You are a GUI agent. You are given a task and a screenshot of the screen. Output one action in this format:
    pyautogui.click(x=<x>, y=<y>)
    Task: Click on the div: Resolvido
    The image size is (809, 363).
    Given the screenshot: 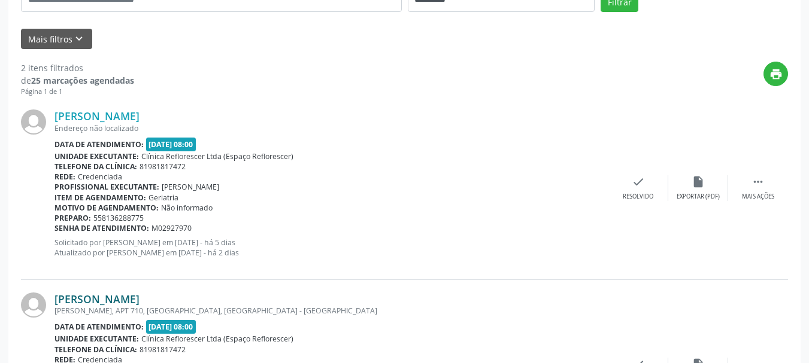 What is the action you would take?
    pyautogui.click(x=638, y=197)
    